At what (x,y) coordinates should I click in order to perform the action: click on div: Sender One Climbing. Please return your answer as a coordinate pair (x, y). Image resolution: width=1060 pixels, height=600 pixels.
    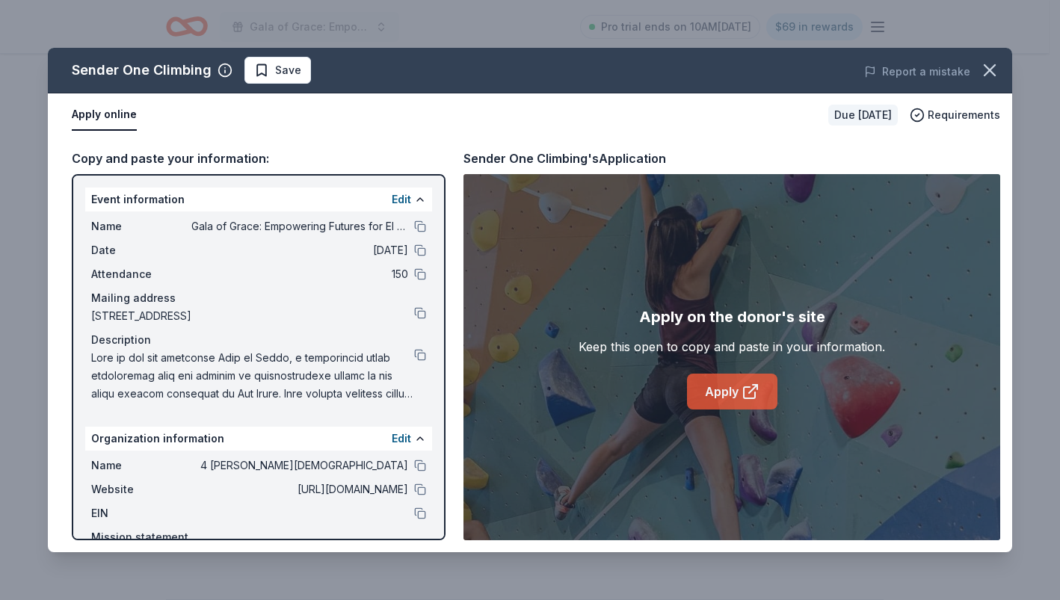
    Looking at the image, I should click on (141, 70).